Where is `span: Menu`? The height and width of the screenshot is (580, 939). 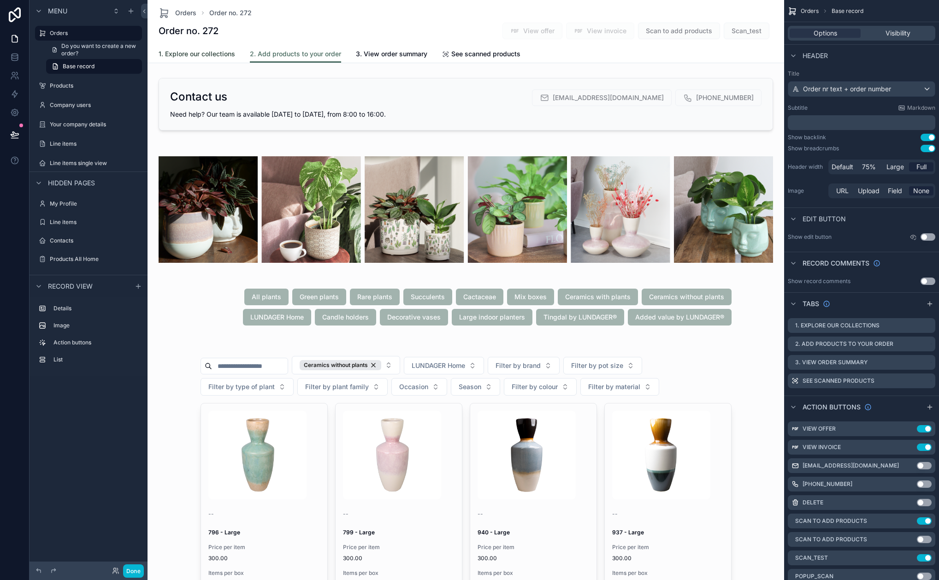 span: Menu is located at coordinates (58, 11).